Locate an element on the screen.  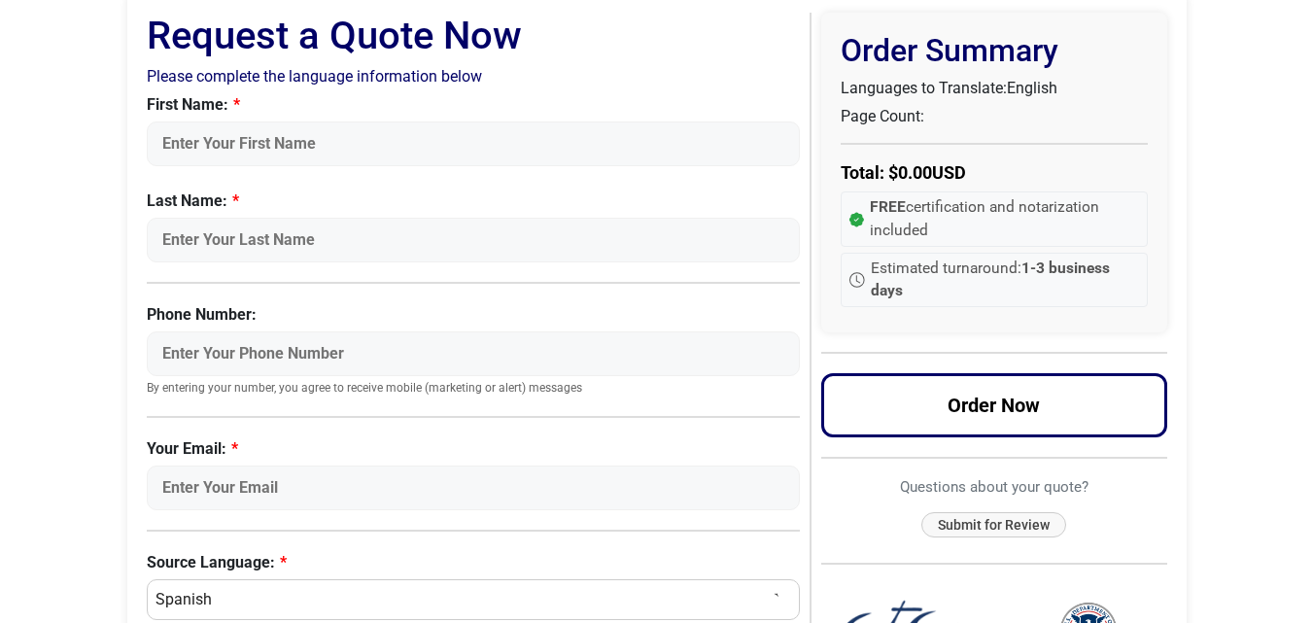
h2: Please complete the language information below is located at coordinates (473, 76).